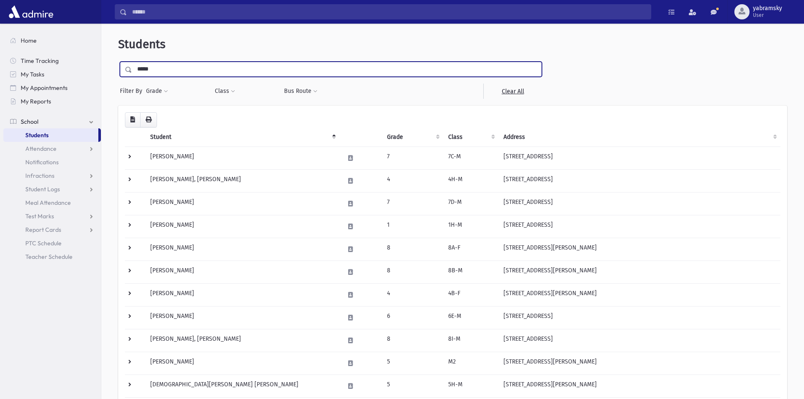 The image size is (804, 399). Describe the element at coordinates (30, 121) in the screenshot. I see `span: School` at that location.